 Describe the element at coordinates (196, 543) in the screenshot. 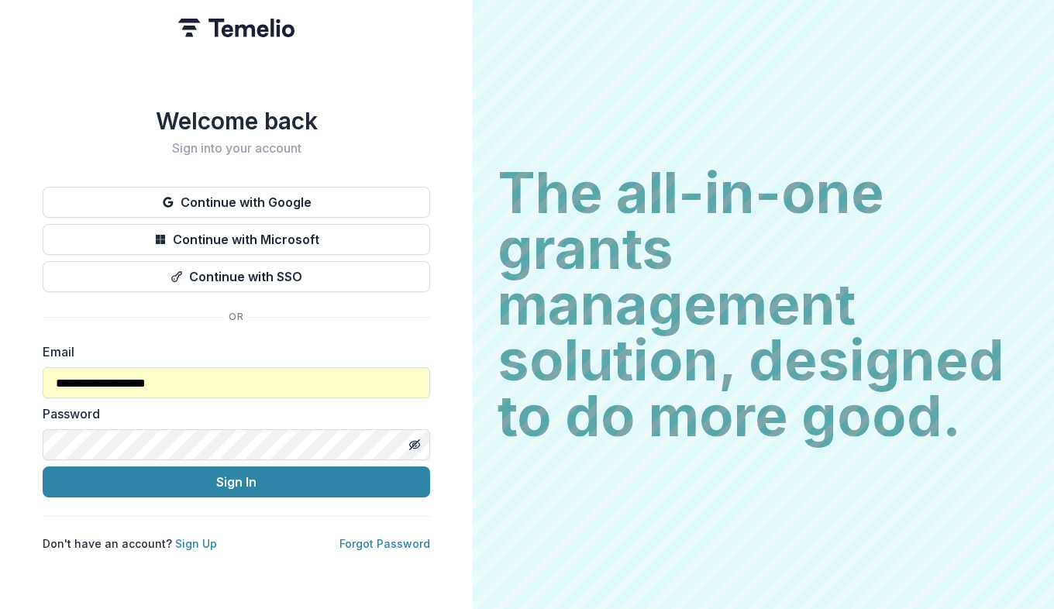

I see `a: Sign Up` at that location.